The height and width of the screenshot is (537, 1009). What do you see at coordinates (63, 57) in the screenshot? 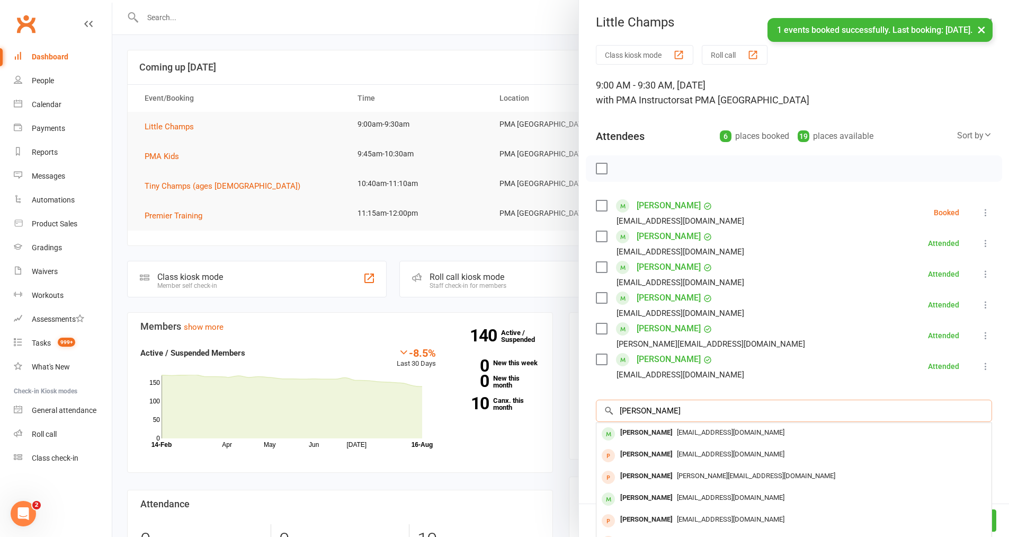
I see `a: Dashboard` at bounding box center [63, 57].